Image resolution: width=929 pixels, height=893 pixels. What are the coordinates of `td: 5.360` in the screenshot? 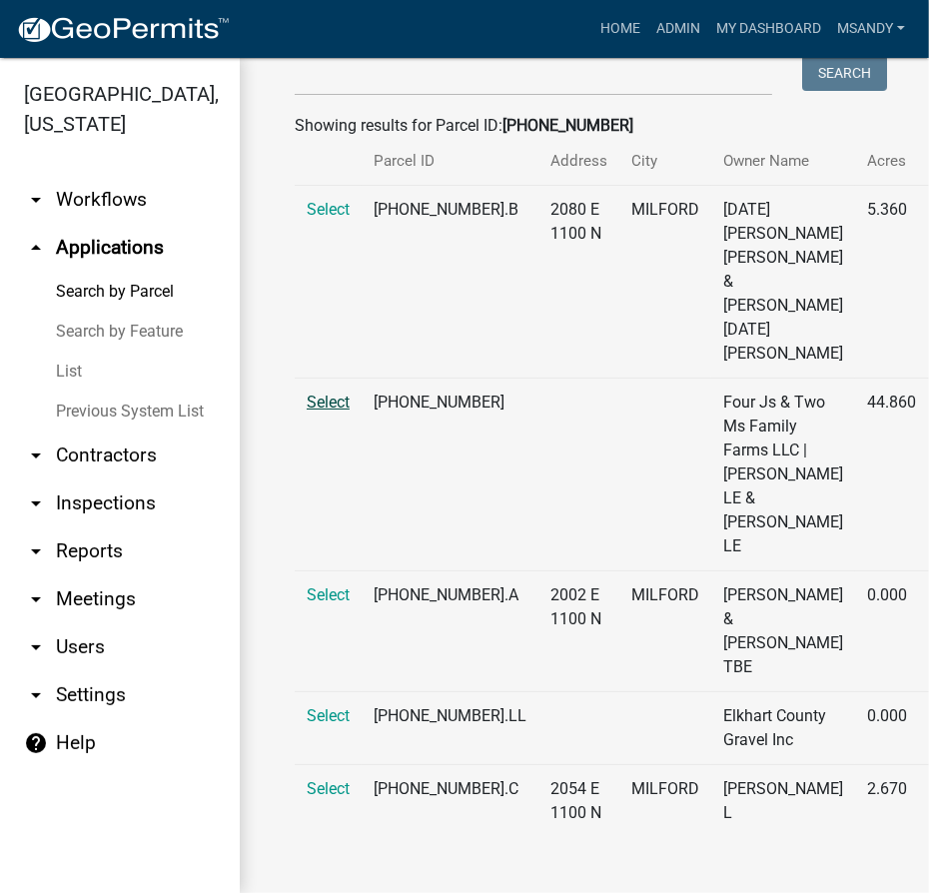 It's located at (891, 282).